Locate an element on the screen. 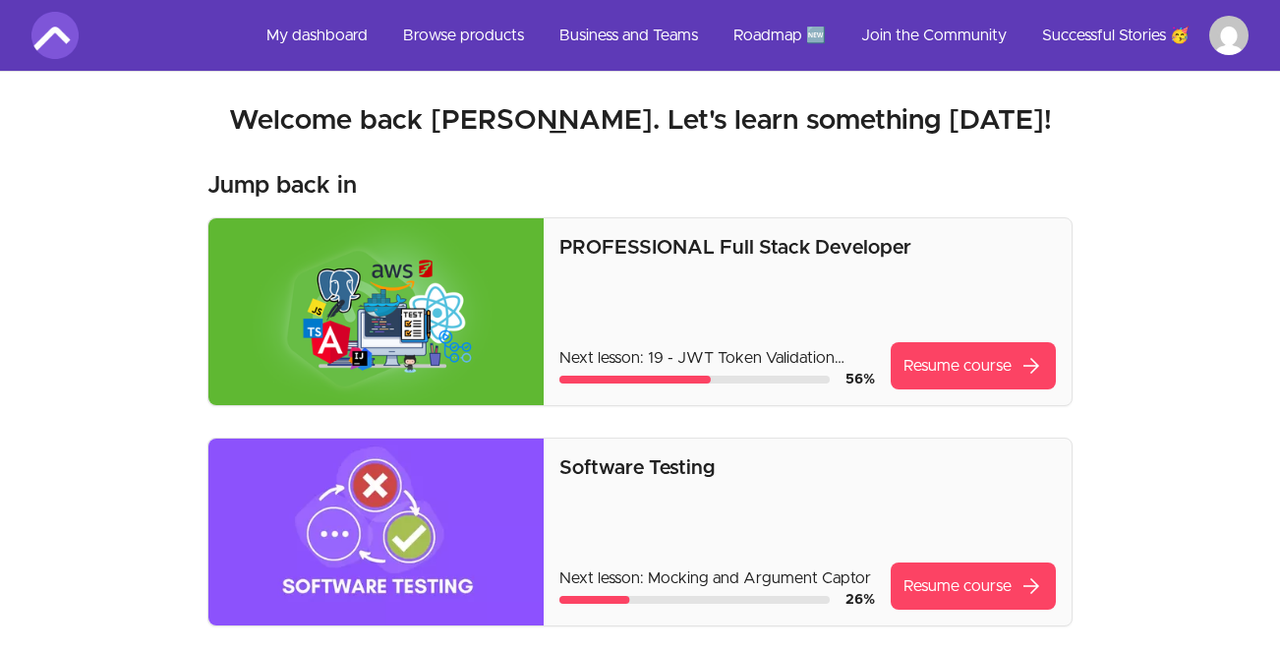  img: Amigoscode logo is located at coordinates (55, 35).